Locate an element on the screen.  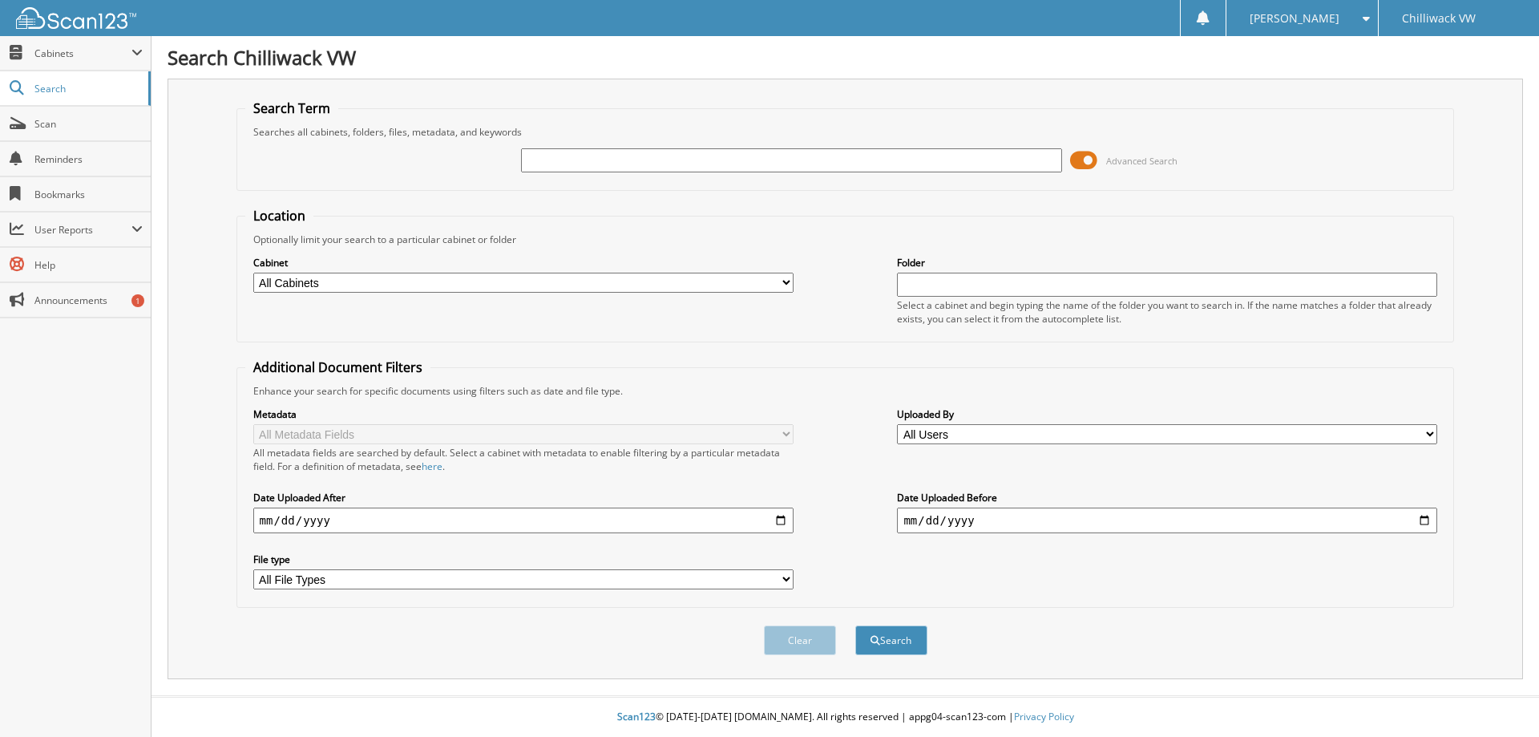
legend: Search Term is located at coordinates (292, 108).